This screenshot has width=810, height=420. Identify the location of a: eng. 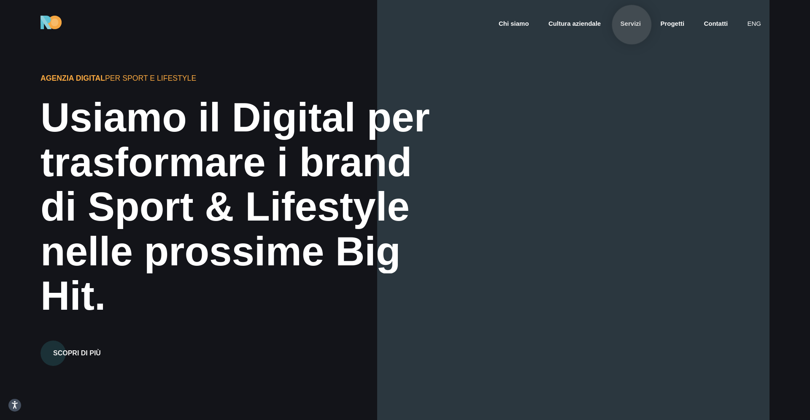
(754, 24).